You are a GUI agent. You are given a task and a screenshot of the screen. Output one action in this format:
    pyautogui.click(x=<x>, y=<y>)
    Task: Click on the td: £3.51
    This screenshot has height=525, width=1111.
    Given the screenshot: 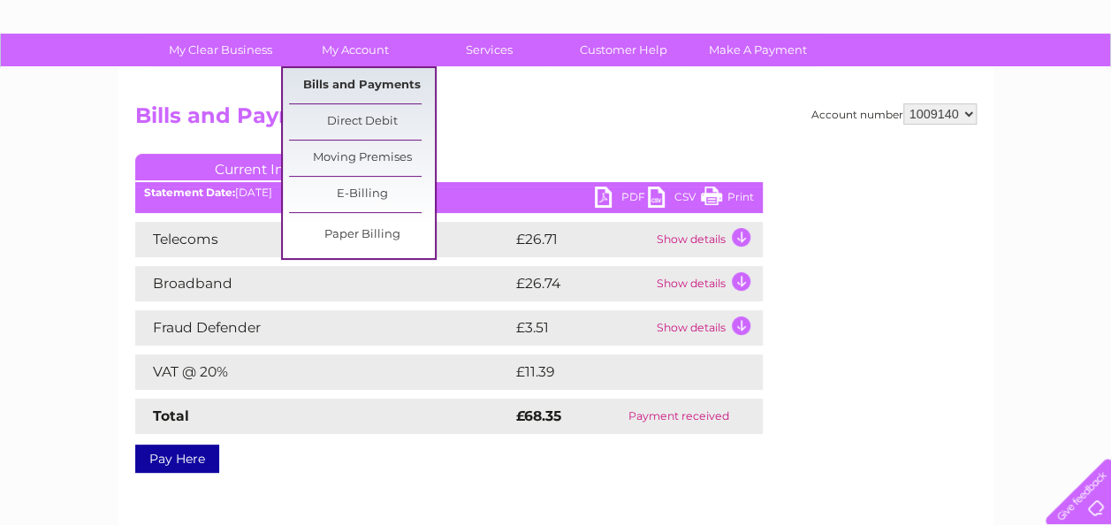 What is the action you would take?
    pyautogui.click(x=581, y=328)
    